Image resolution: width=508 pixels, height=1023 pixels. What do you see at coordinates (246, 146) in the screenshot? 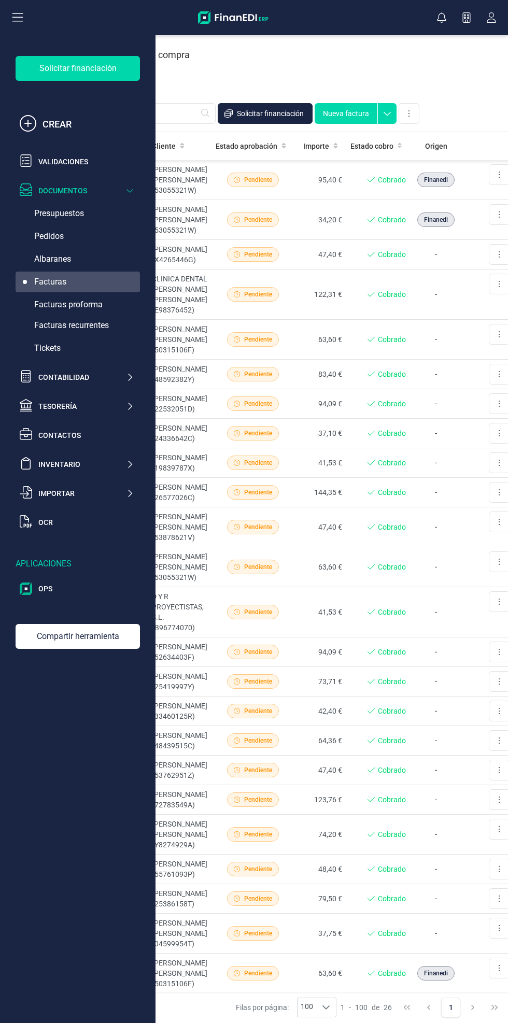
I see `span: Estado aprobación` at bounding box center [246, 146].